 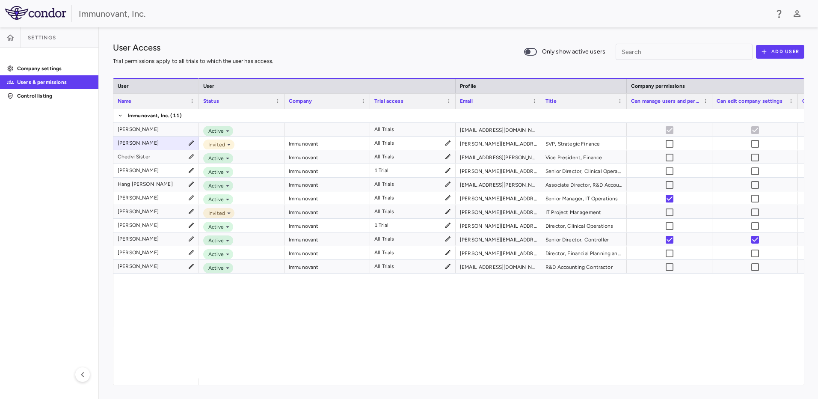 What do you see at coordinates (468, 86) in the screenshot?
I see `span: Profile` at bounding box center [468, 86].